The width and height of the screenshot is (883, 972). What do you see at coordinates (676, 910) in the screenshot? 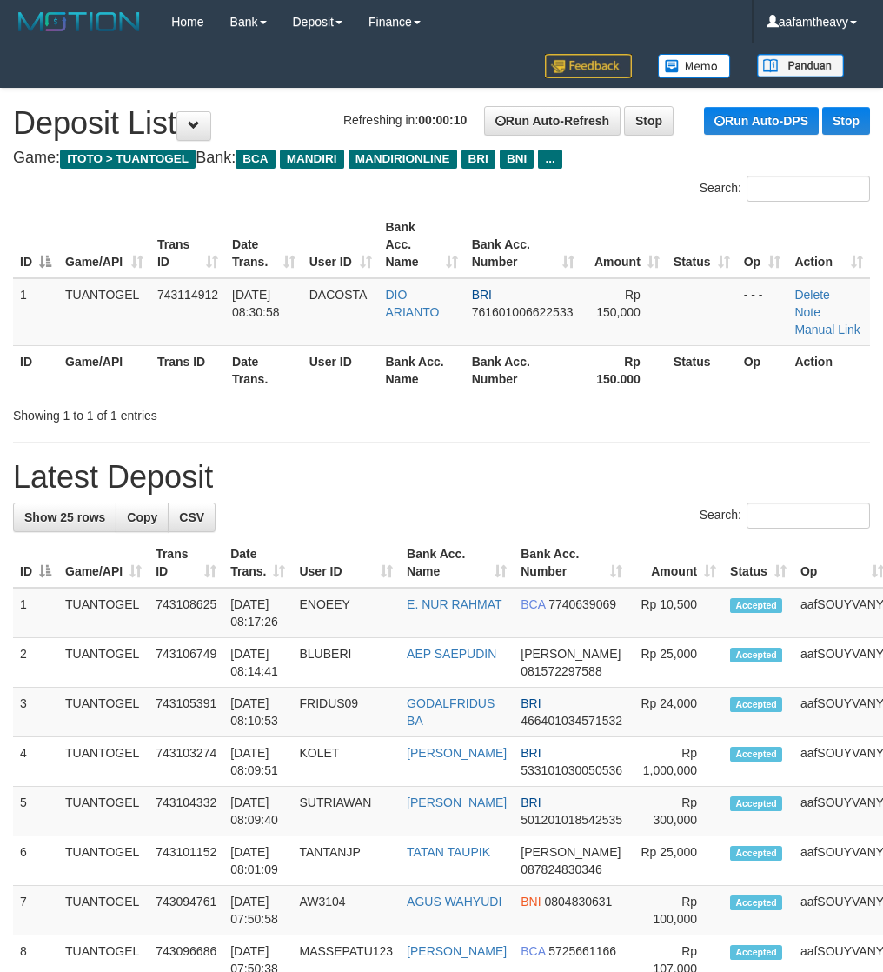
I see `td: Rp 100,000` at bounding box center [676, 910].